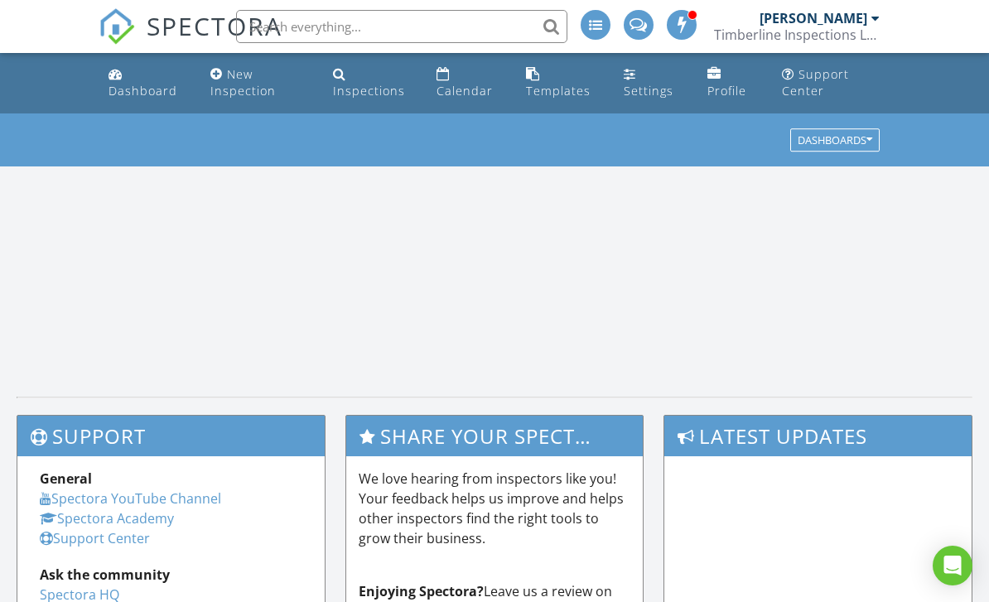 This screenshot has height=602, width=989. Describe the element at coordinates (171, 436) in the screenshot. I see `h3: Support` at that location.